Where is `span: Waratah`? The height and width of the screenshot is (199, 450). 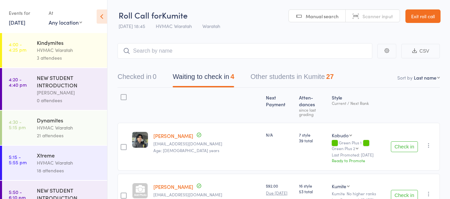
span: Waratah is located at coordinates (211, 26).